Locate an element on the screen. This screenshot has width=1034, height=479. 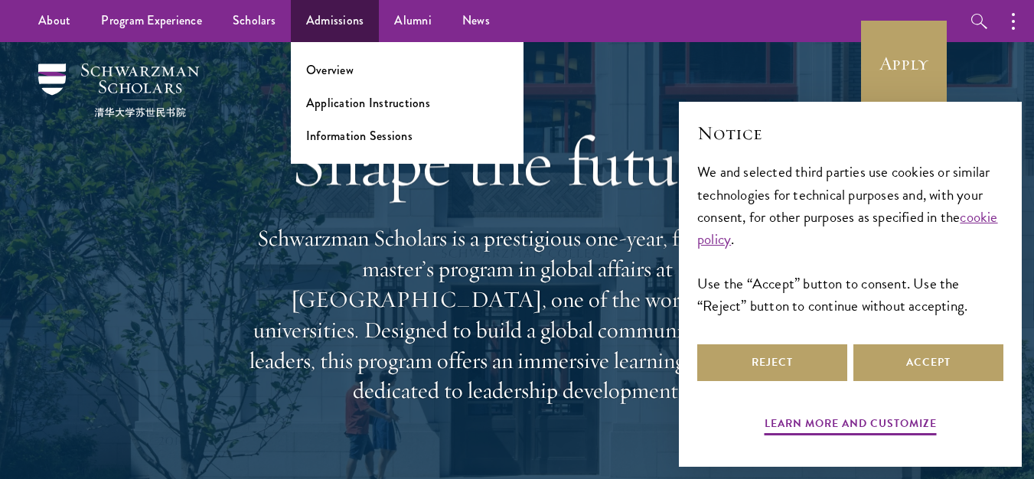
a: Apply is located at coordinates (904, 64).